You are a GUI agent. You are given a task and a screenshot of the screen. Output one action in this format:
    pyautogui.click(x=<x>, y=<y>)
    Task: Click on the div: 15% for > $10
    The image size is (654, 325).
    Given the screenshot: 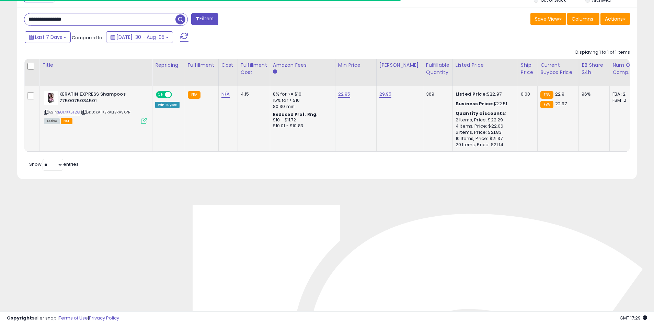 What is the action you would take?
    pyautogui.click(x=302, y=100)
    